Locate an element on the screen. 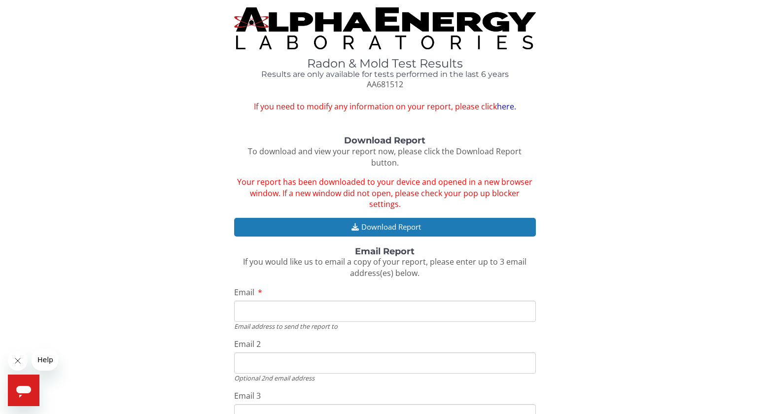 The width and height of the screenshot is (770, 414). span: If you need to modify any information on your report, please click is located at coordinates (385, 107).